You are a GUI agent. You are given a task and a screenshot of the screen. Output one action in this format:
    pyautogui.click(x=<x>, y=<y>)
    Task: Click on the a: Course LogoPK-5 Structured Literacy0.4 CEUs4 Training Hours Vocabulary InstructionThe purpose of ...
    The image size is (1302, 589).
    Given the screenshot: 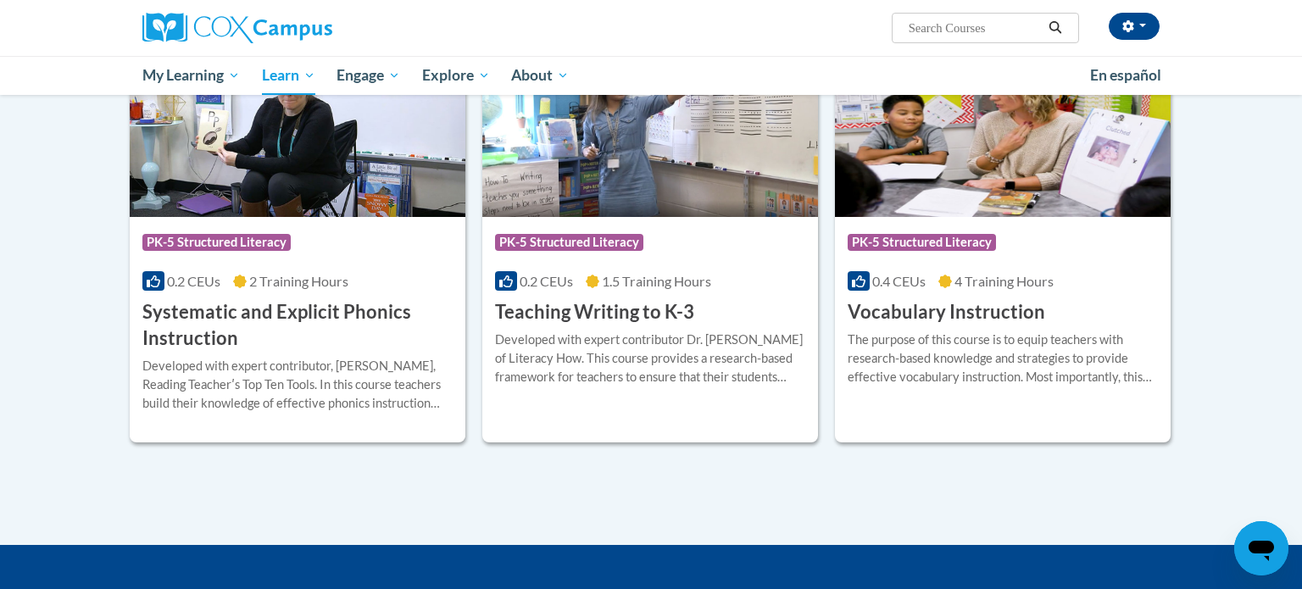 What is the action you would take?
    pyautogui.click(x=1003, y=243)
    